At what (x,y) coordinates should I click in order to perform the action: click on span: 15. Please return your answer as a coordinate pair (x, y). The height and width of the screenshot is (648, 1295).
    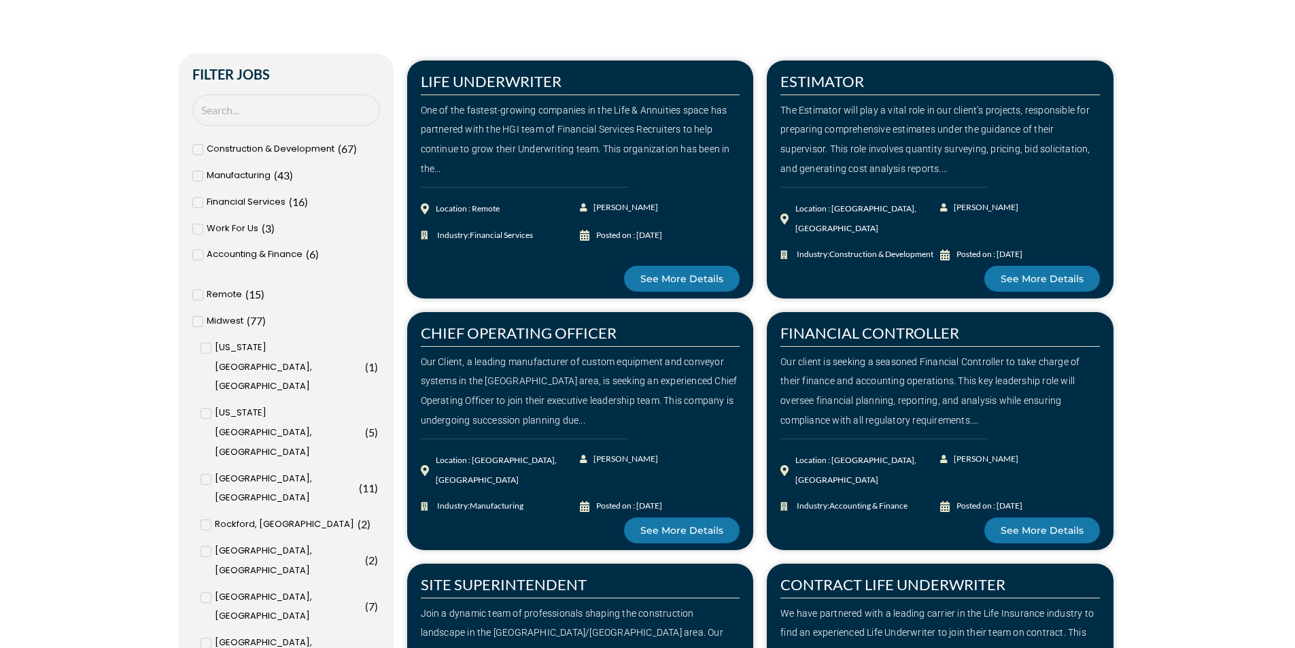
    Looking at the image, I should click on (255, 294).